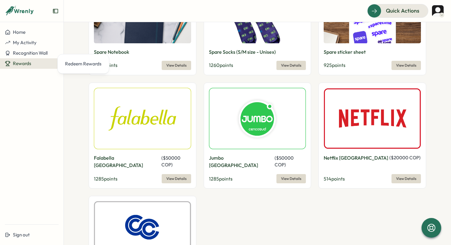 The image size is (451, 245). I want to click on p: Spare Socks (S/M size - Unisex), so click(243, 52).